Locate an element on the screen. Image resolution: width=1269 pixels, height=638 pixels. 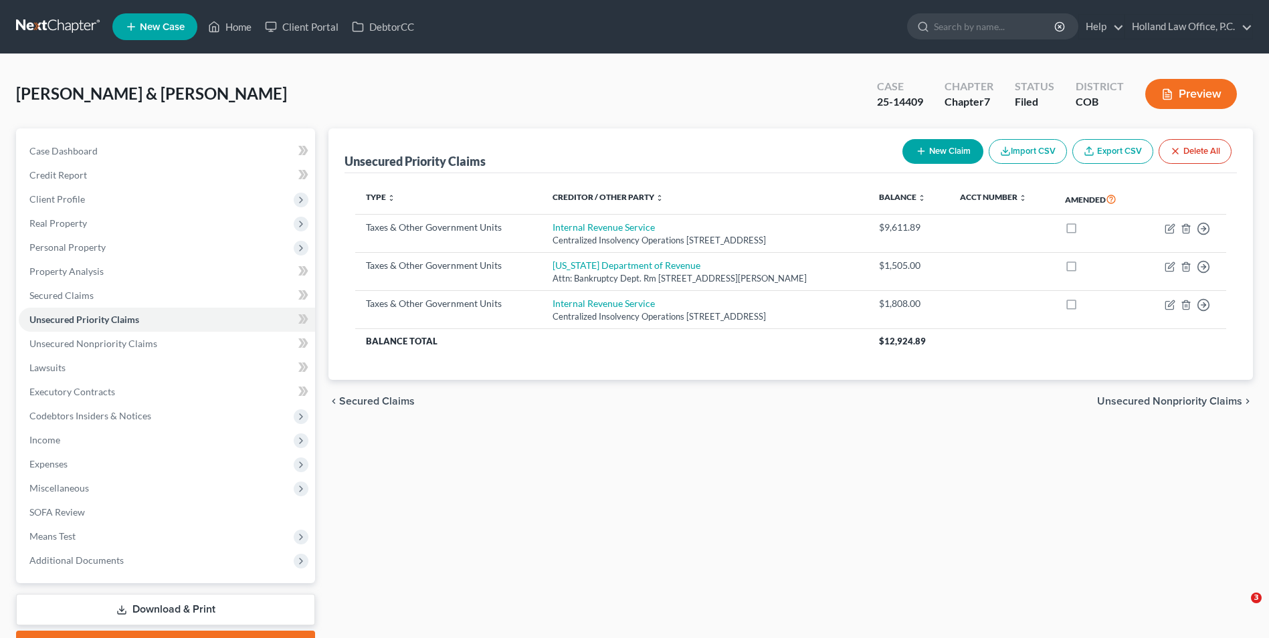
span: $12,924.89 is located at coordinates (902, 341).